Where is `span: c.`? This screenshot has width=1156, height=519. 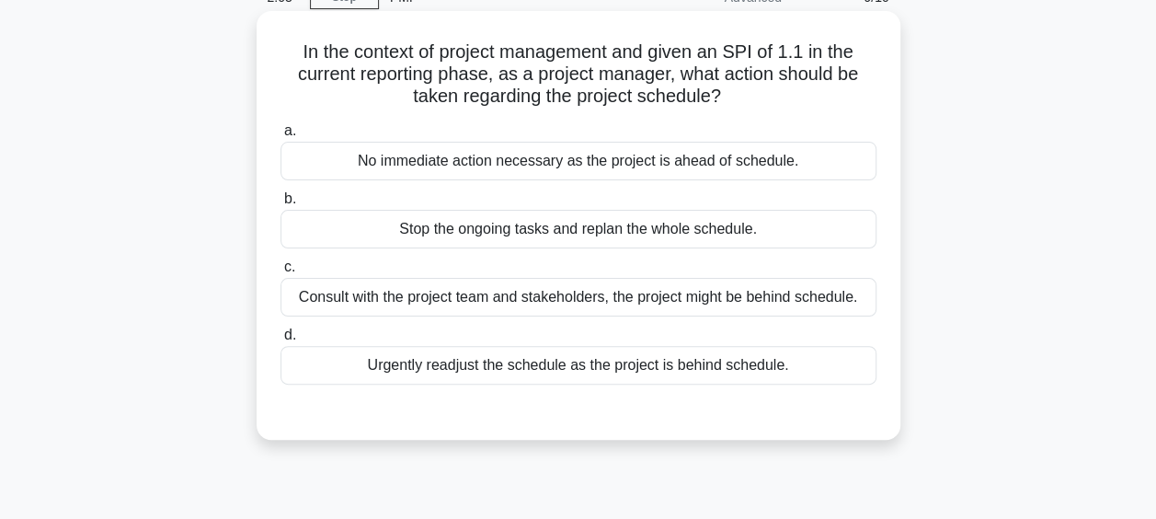
span: c. is located at coordinates (290, 266).